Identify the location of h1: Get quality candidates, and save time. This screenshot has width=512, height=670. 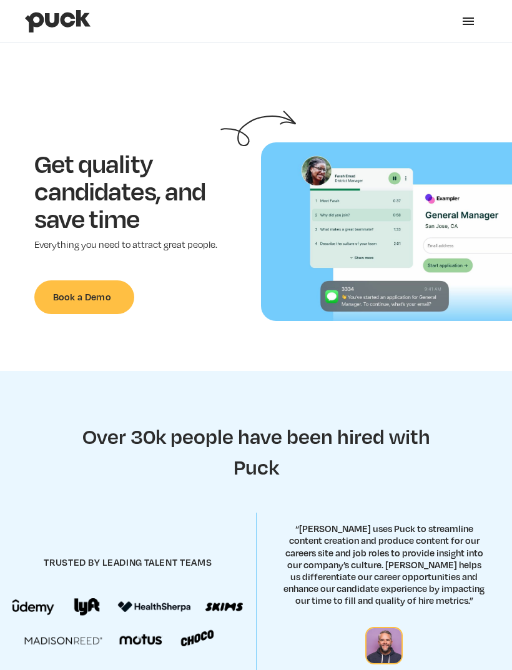
(135, 190).